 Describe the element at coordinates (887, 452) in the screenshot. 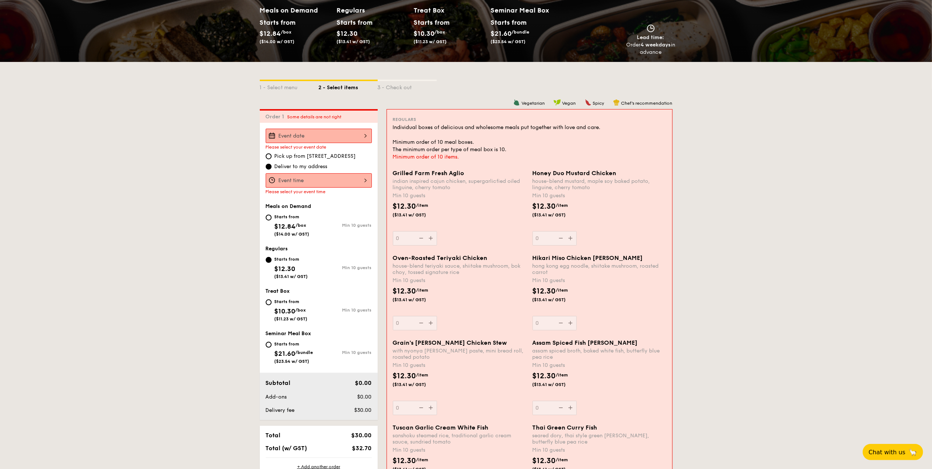

I see `span: Chat with us` at that location.